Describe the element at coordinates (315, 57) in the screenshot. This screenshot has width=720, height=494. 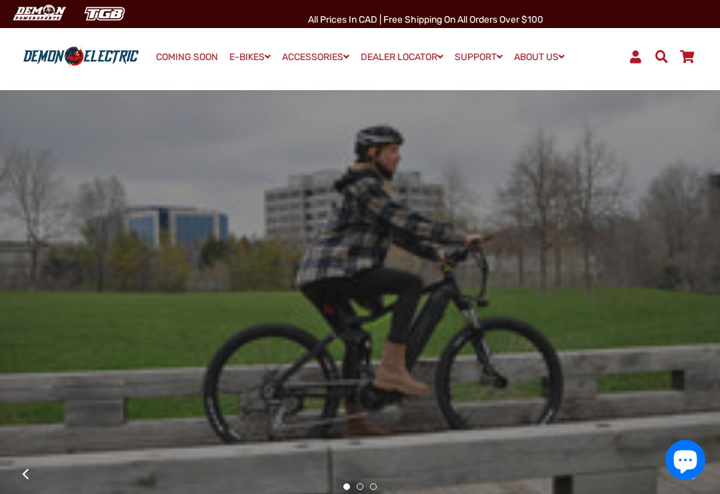
I see `a: ACCESSORIES` at that location.